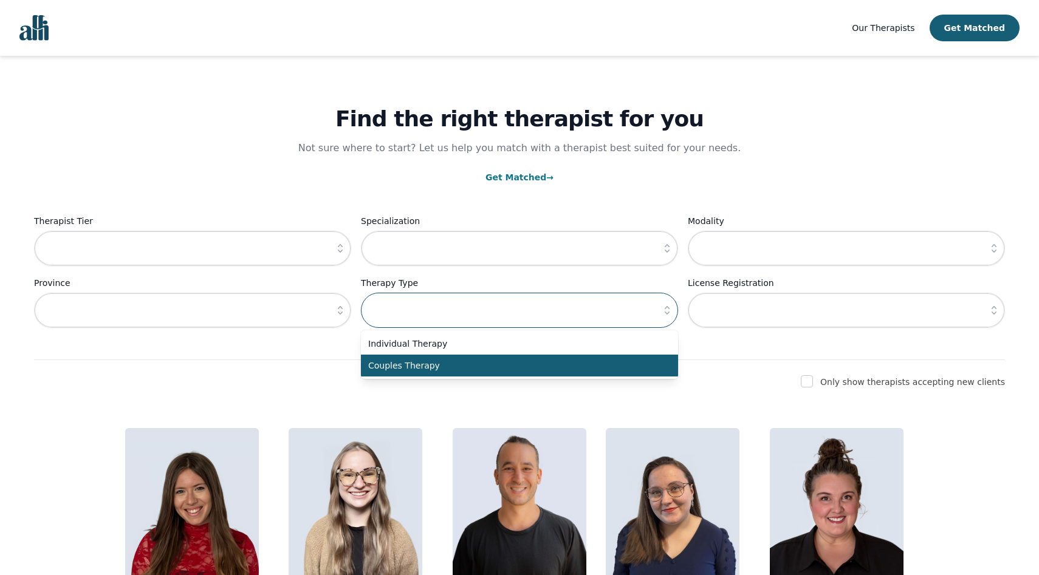  I want to click on label: Therapy Type, so click(520, 283).